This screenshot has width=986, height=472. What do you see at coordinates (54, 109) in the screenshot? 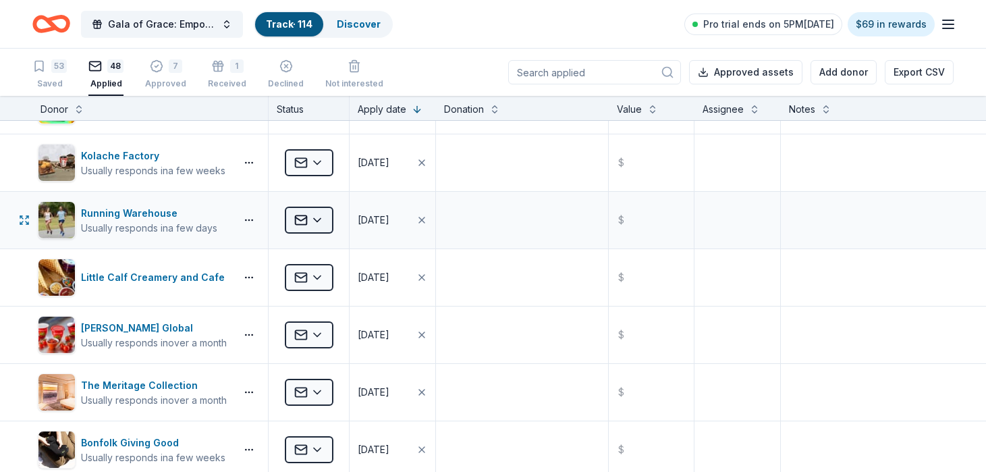
I see `div: Donor` at bounding box center [54, 109].